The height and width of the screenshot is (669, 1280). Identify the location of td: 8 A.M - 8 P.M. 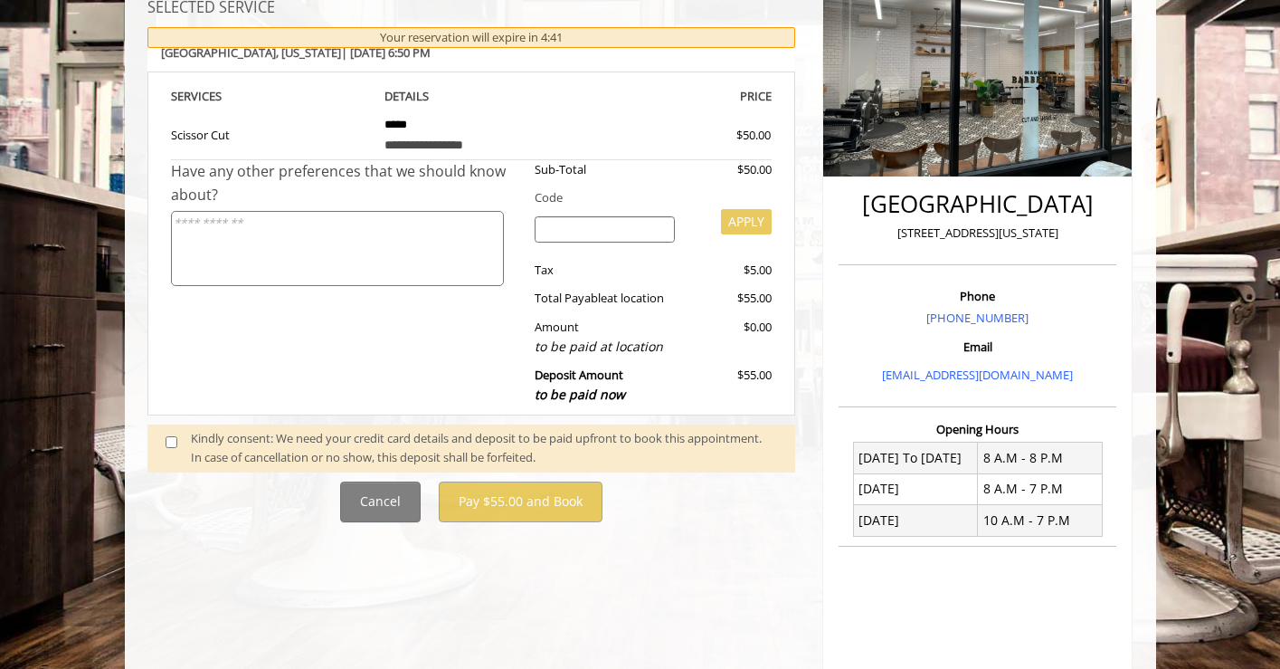
(1040, 458).